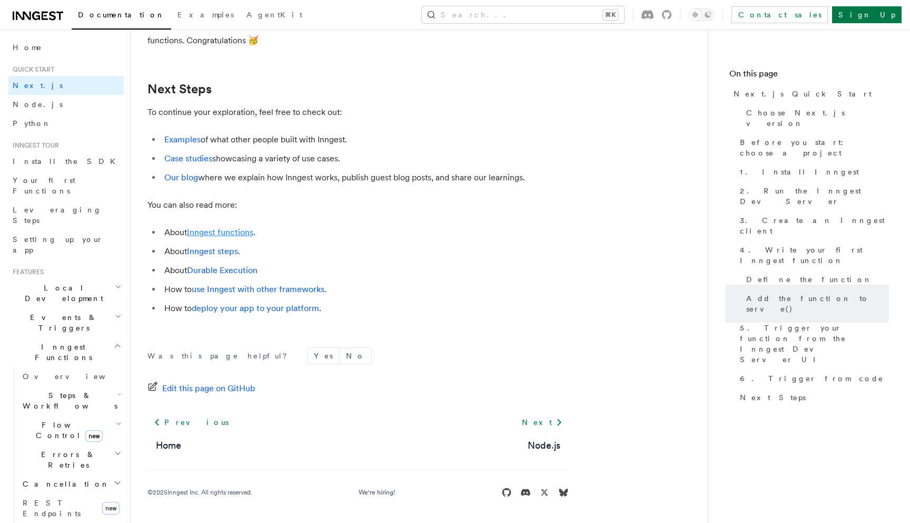 This screenshot has height=523, width=910. Describe the element at coordinates (523, 15) in the screenshot. I see `button: Search...⌘K` at that location.